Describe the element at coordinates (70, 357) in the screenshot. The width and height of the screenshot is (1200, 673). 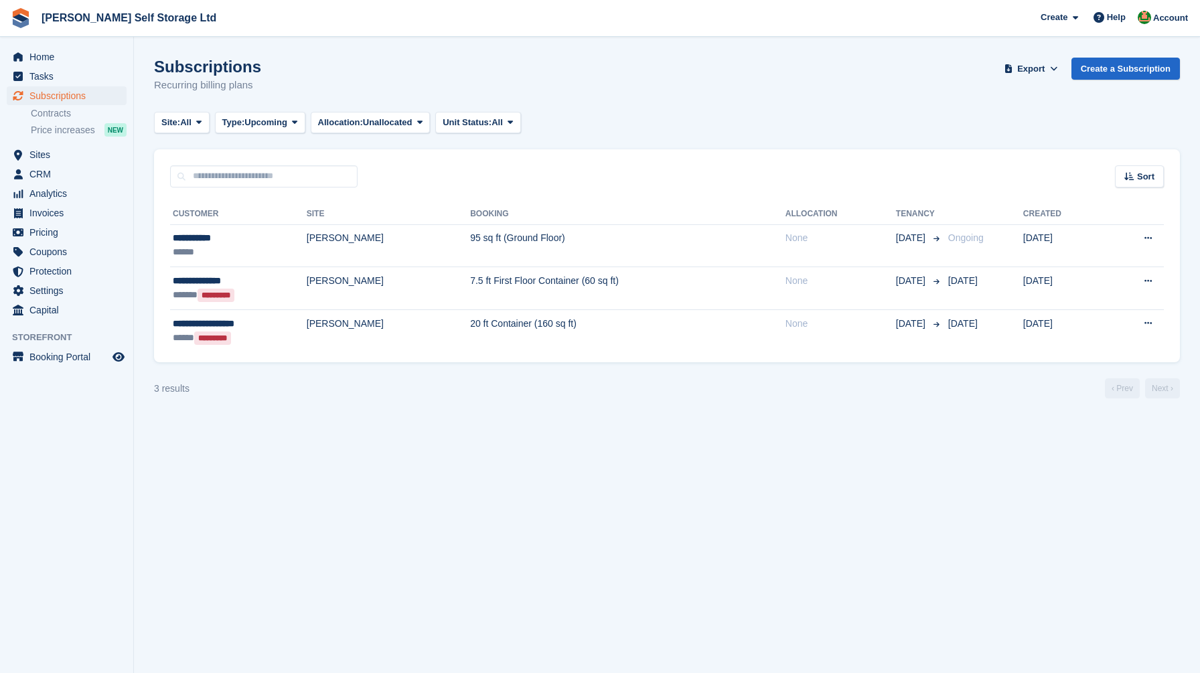
I see `span: Booking Portal` at that location.